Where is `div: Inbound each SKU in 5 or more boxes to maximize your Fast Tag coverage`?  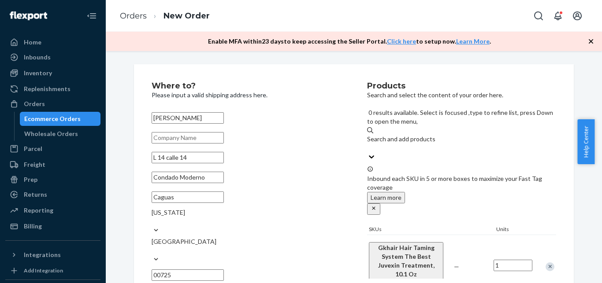 div: Inbound each SKU in 5 or more boxes to maximize your Fast Tag coverage is located at coordinates (461, 190).